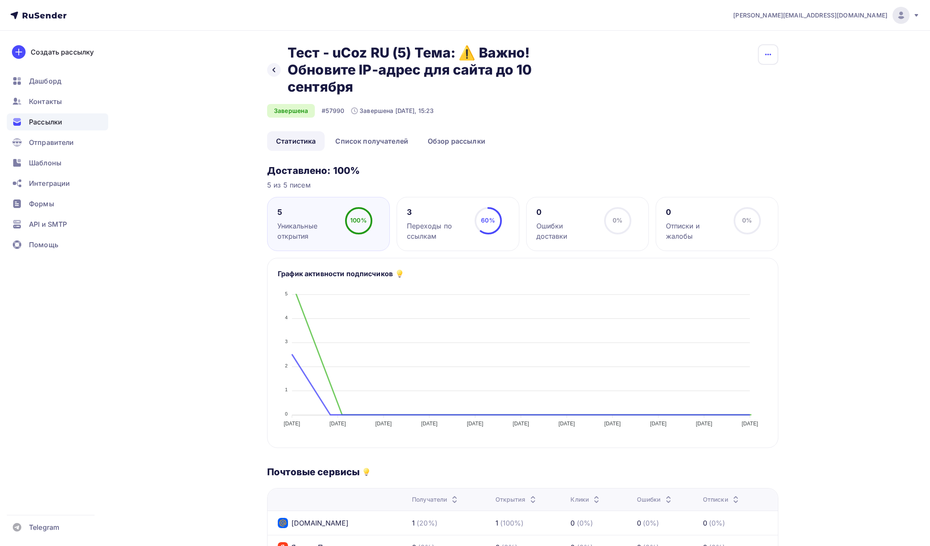  What do you see at coordinates (286, 318) in the screenshot?
I see `tspan: 4` at bounding box center [286, 318].